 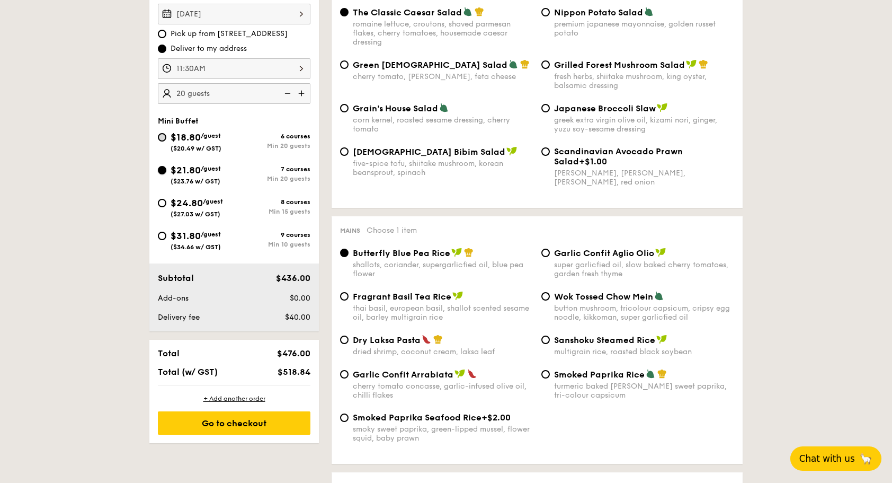 I want to click on img: icon-reduce.1d2dbef1.svg, so click(x=287, y=93).